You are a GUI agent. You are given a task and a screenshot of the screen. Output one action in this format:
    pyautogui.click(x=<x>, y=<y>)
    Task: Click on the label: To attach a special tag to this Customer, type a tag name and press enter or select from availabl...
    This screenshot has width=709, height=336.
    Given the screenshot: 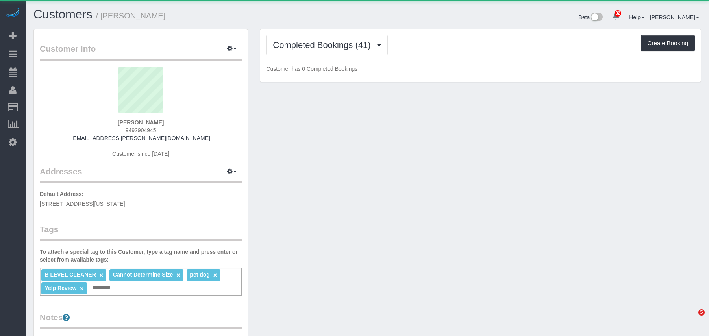 What is the action you would take?
    pyautogui.click(x=141, y=256)
    